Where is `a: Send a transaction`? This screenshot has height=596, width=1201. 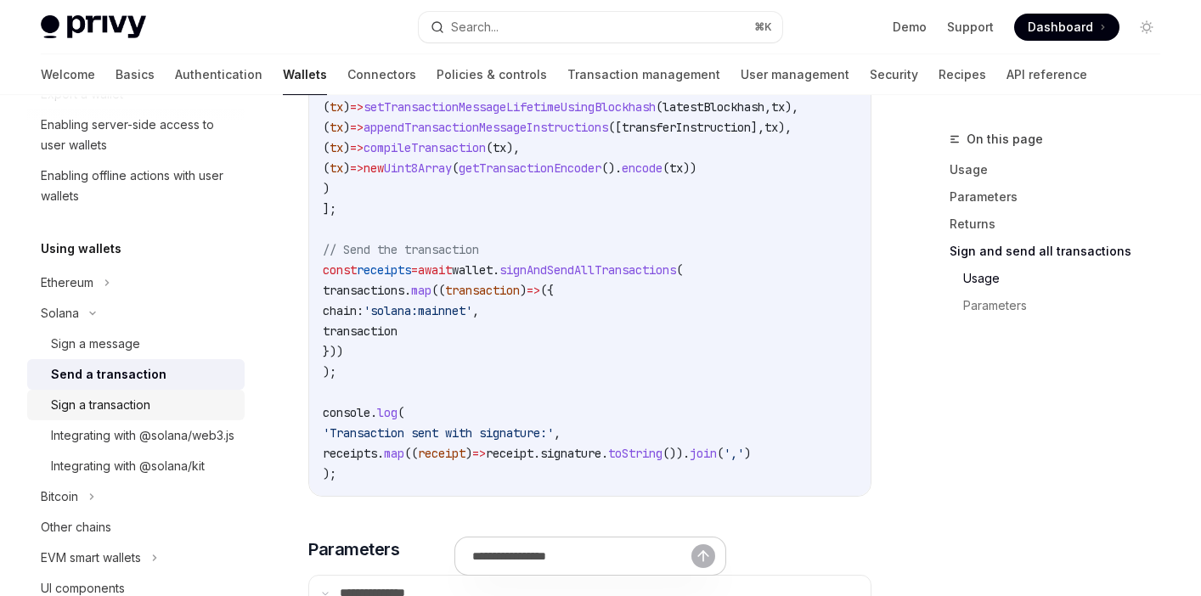
a: Send a transaction is located at coordinates (136, 375).